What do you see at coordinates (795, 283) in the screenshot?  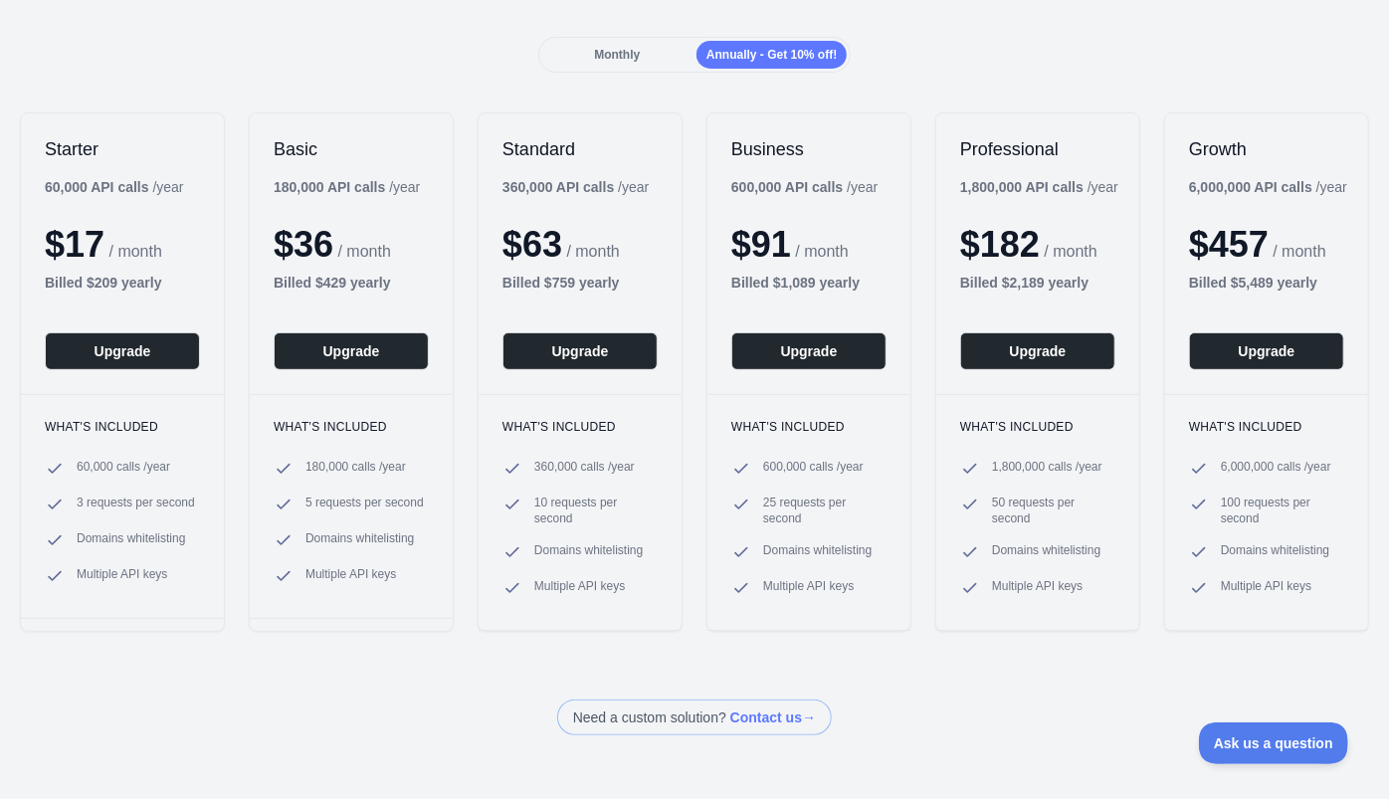 I see `b: Billed $ 1,089 yearly` at bounding box center [795, 283].